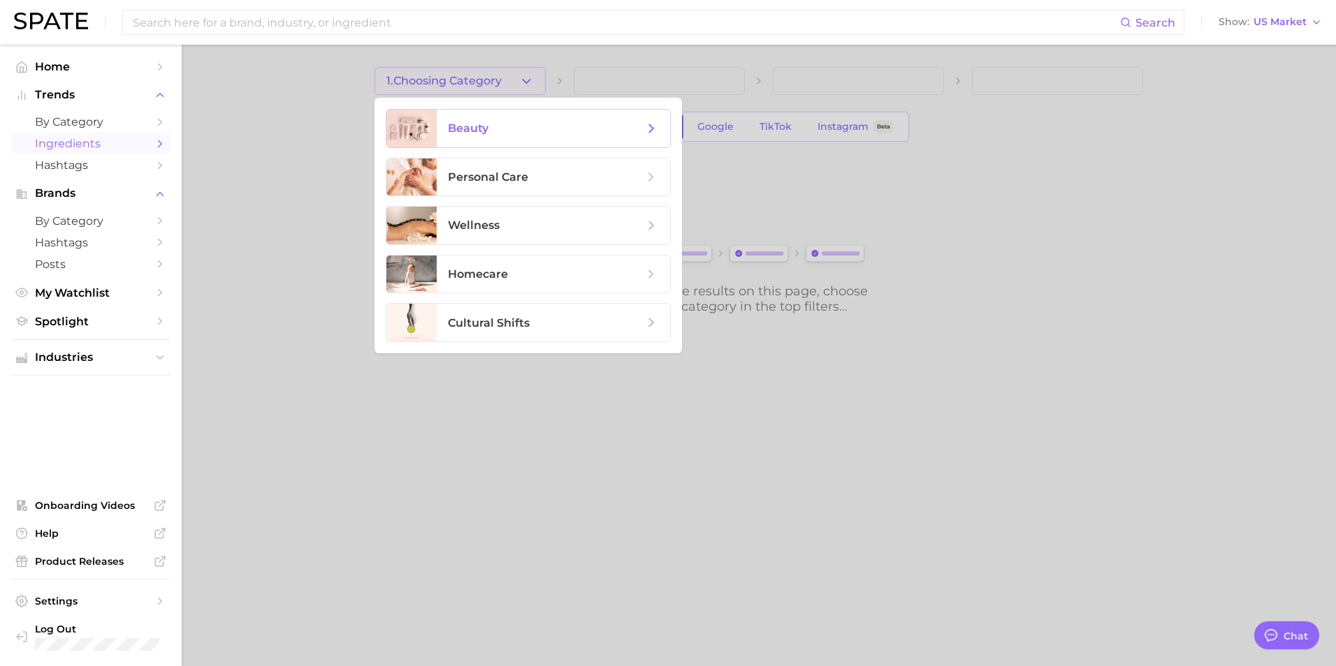 This screenshot has height=666, width=1336. I want to click on a: Log out. Currently logged in with e-mail jek@cosmax.com., so click(91, 637).